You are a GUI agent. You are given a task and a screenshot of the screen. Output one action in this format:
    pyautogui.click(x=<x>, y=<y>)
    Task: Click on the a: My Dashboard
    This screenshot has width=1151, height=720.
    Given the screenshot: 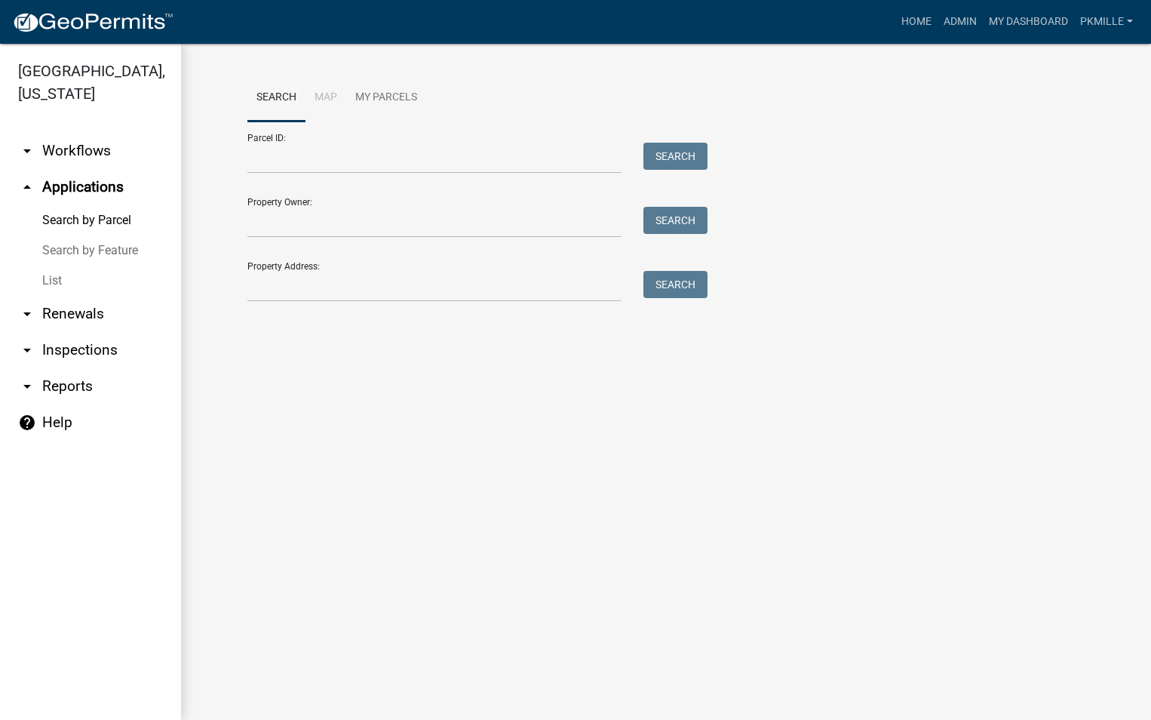 What is the action you would take?
    pyautogui.click(x=1028, y=22)
    